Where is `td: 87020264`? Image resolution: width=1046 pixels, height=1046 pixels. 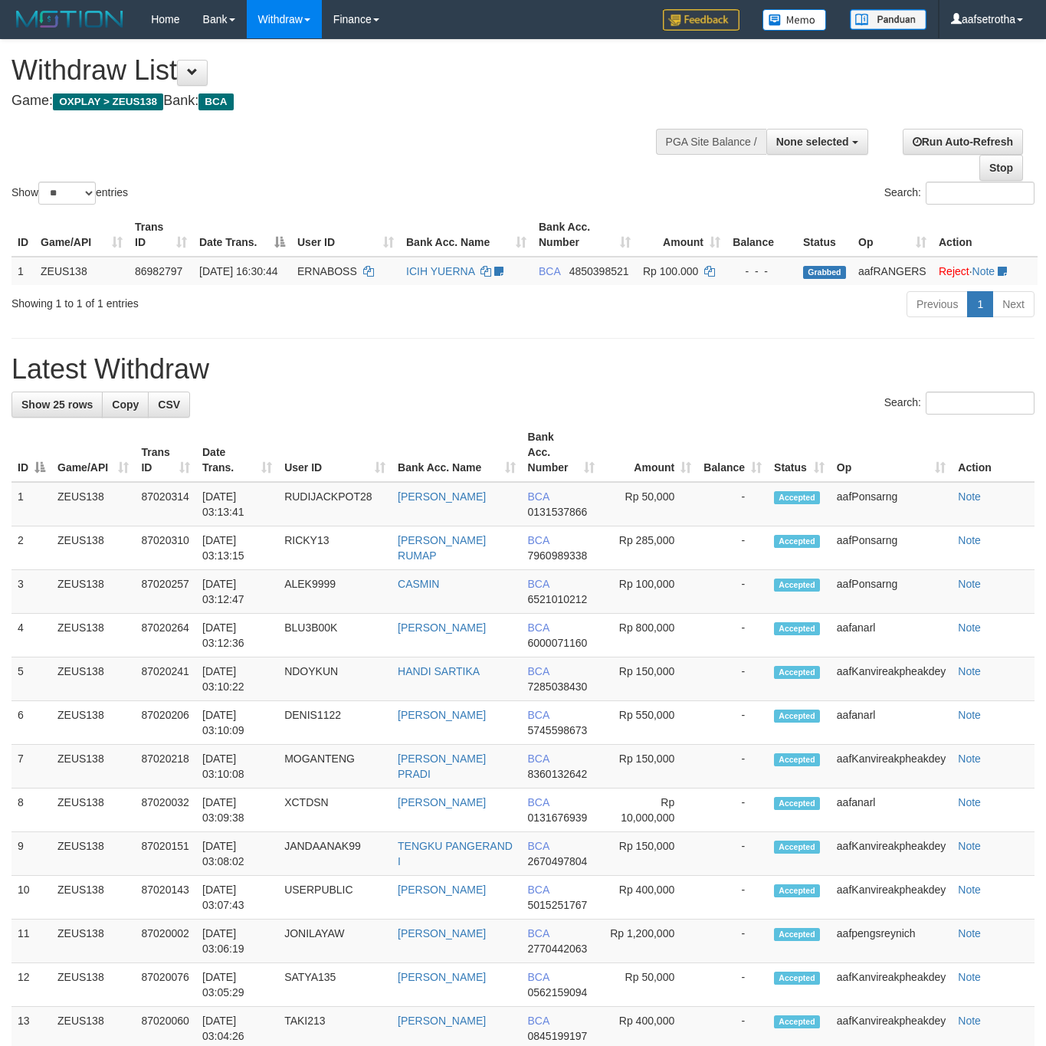
td: 87020264 is located at coordinates (165, 635).